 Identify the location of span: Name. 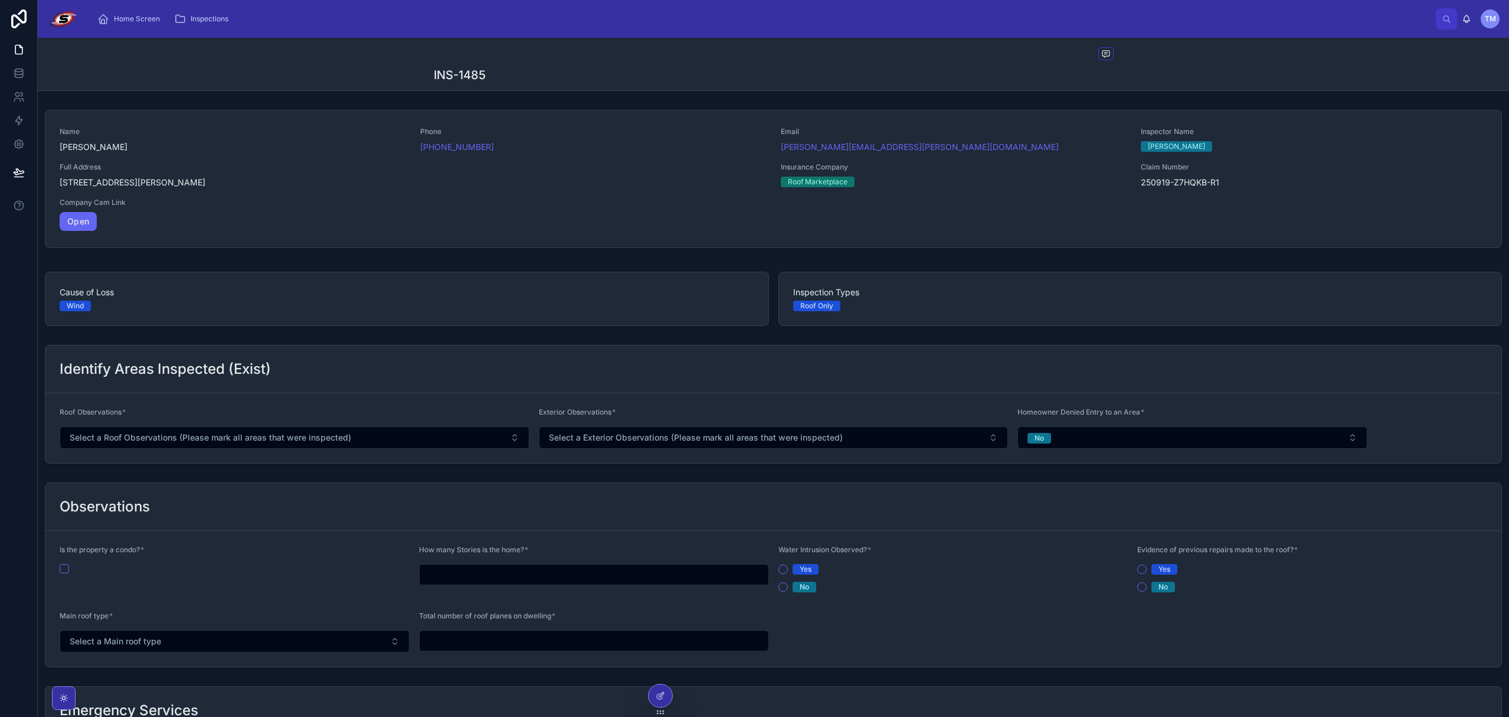
(233, 132).